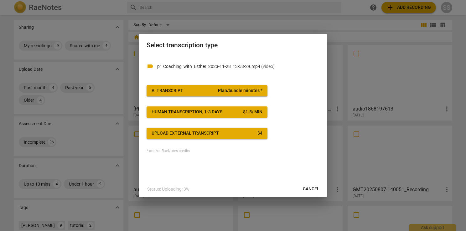 The width and height of the screenshot is (466, 231). I want to click on p: Status: Uploading: 3%, so click(168, 189).